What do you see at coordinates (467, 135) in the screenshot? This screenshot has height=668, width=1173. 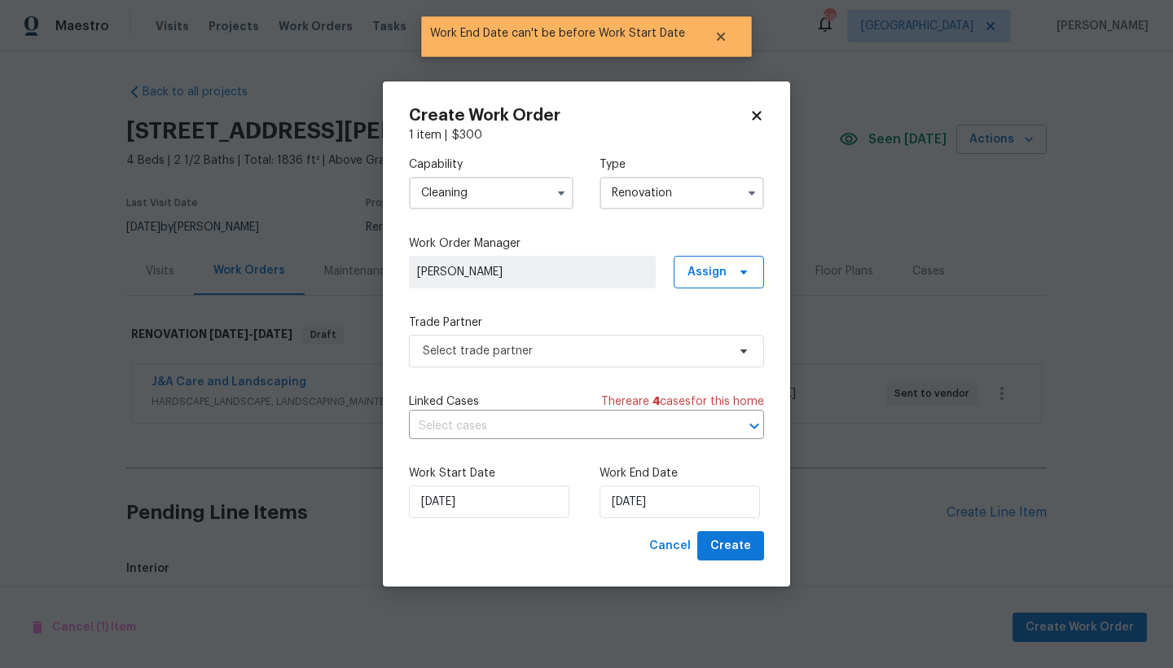 I see `span: $ 300` at bounding box center [467, 135].